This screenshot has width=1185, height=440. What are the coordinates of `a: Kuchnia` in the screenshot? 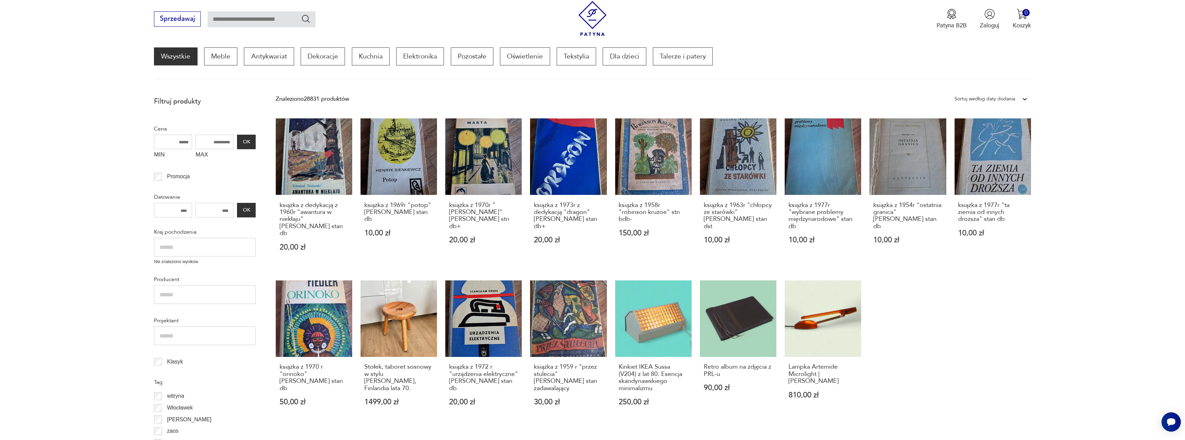 It's located at (371, 56).